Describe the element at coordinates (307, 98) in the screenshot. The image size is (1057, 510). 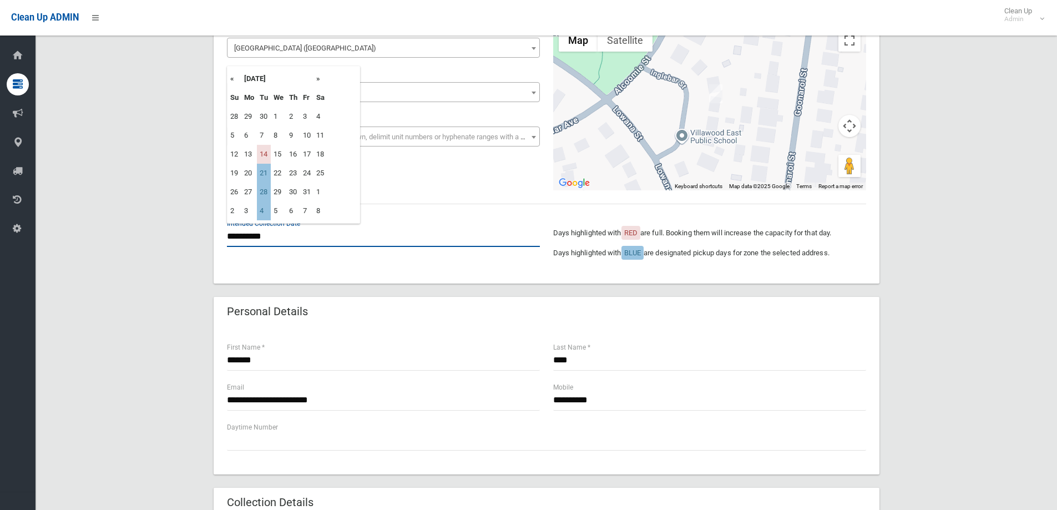
I see `th: Fr` at that location.